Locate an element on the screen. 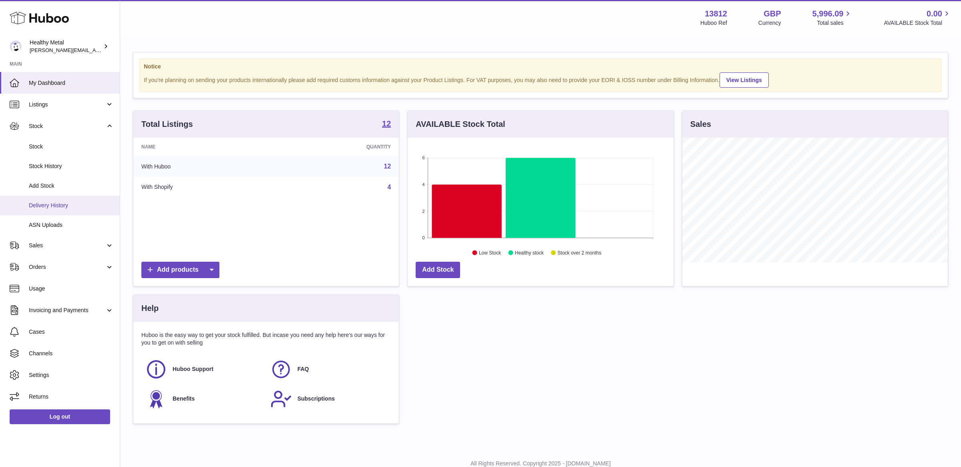 Image resolution: width=961 pixels, height=467 pixels. span: FAQ is located at coordinates (303, 369).